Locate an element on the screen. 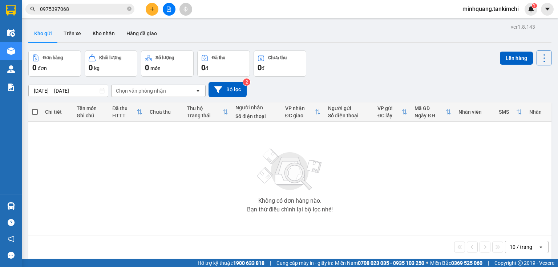 This screenshot has height=267, width=558. div: 10 / trang is located at coordinates (521, 247).